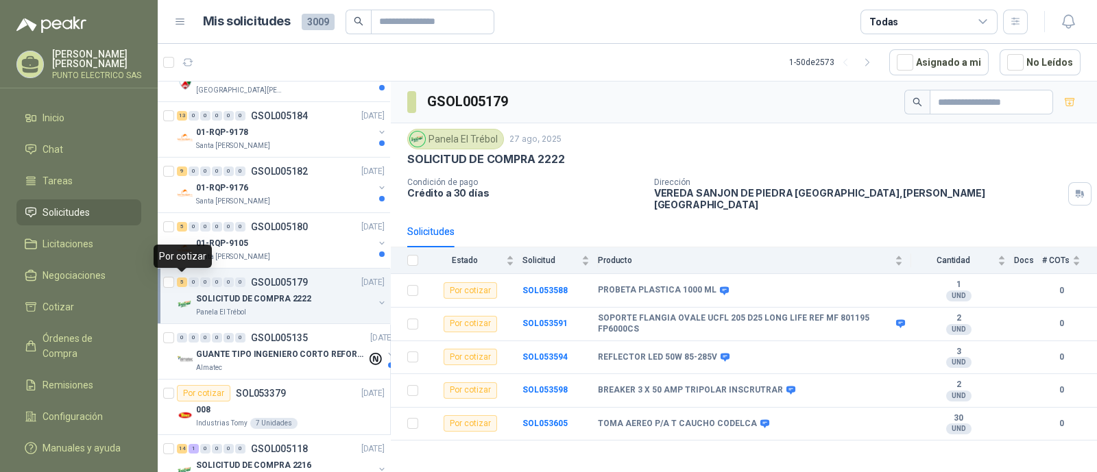  Describe the element at coordinates (68, 385) in the screenshot. I see `span: Remisiones` at that location.